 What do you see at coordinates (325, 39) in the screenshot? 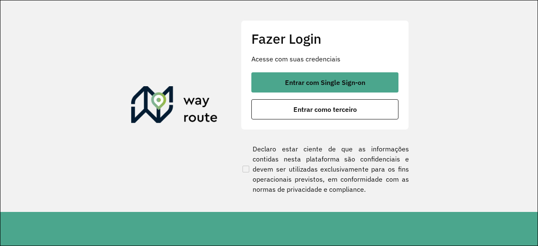
I see `h2: Fazer Login` at bounding box center [325, 39].